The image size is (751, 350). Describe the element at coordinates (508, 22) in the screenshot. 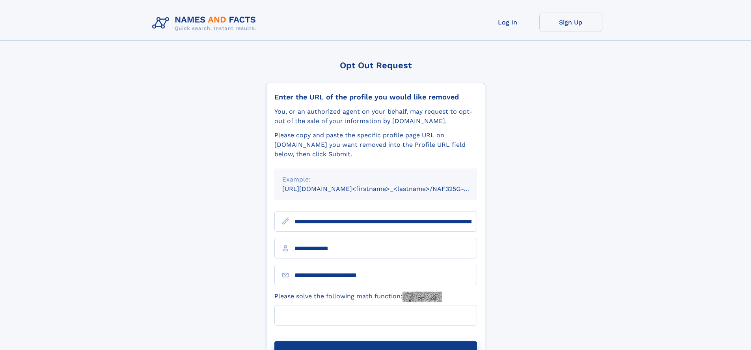

I see `a: Log In` at that location.